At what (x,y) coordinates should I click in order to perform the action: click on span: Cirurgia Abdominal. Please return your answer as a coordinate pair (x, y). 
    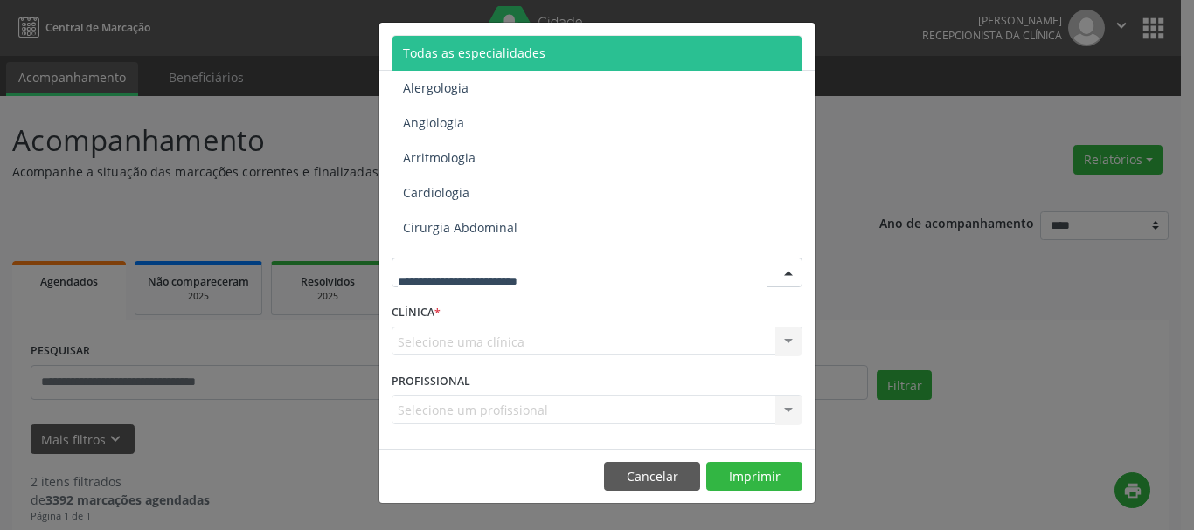
    Looking at the image, I should click on (460, 227).